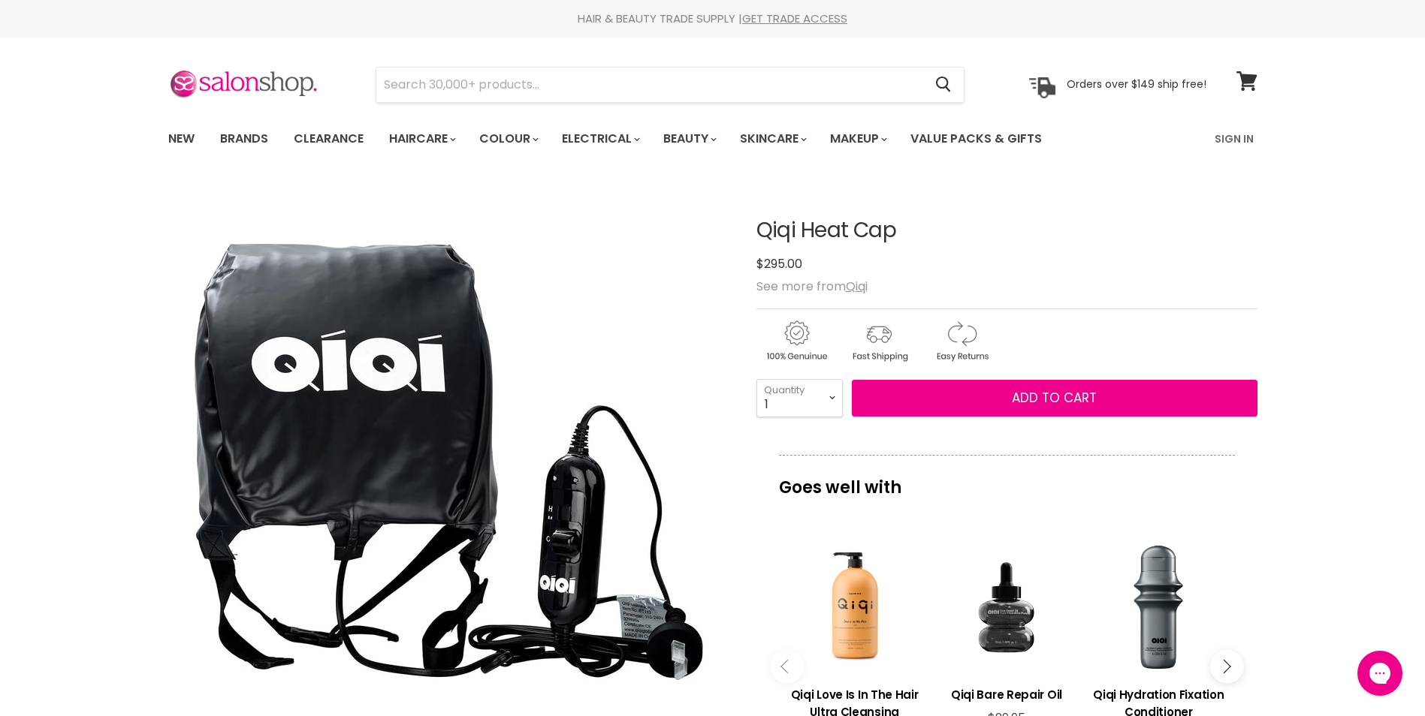  What do you see at coordinates (713, 19) in the screenshot?
I see `div: HAIR & BEAUTY TRADE SUPPLY |` at bounding box center [713, 19].